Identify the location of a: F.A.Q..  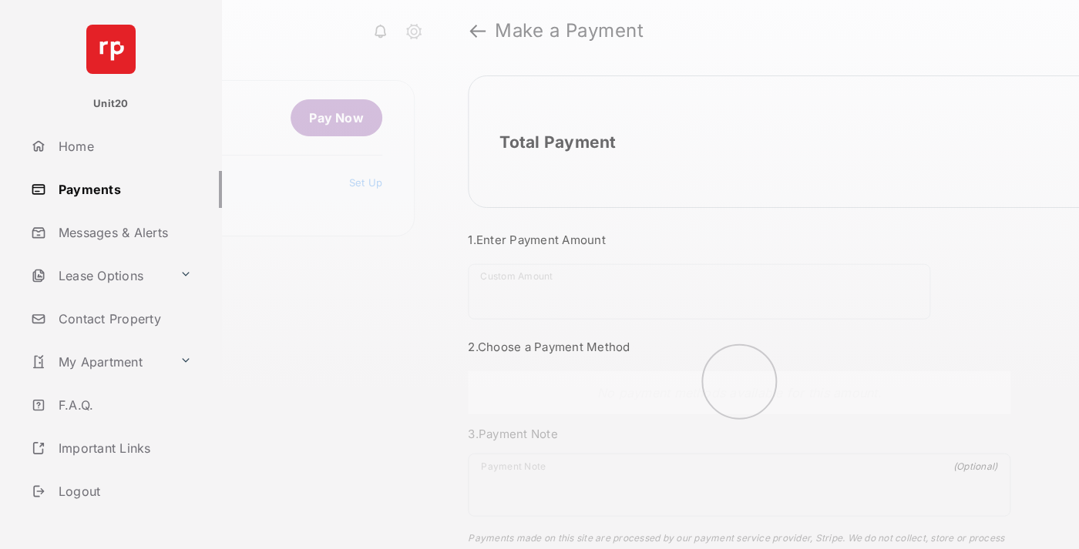
(123, 405).